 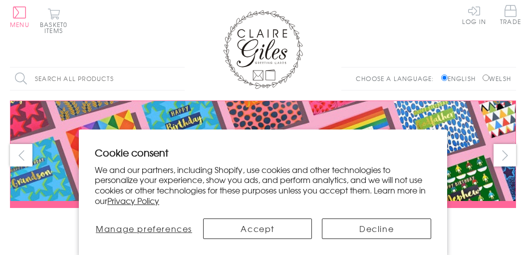 What do you see at coordinates (486, 77) in the screenshot?
I see `input: Welsh` at bounding box center [486, 77].